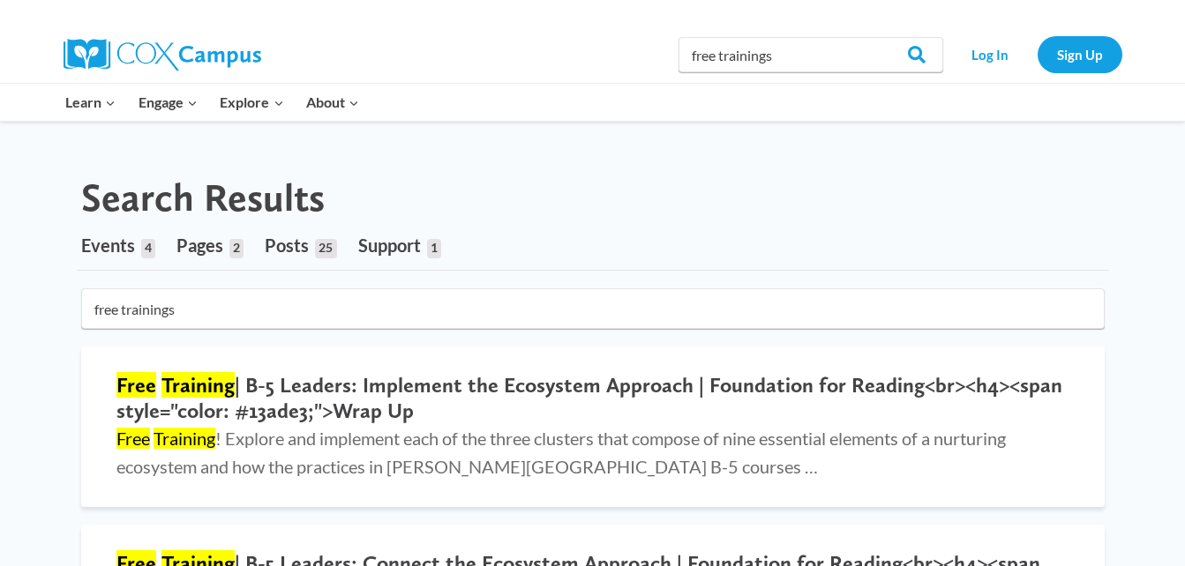 The width and height of the screenshot is (1185, 566). Describe the element at coordinates (434, 249) in the screenshot. I see `span: 1` at that location.